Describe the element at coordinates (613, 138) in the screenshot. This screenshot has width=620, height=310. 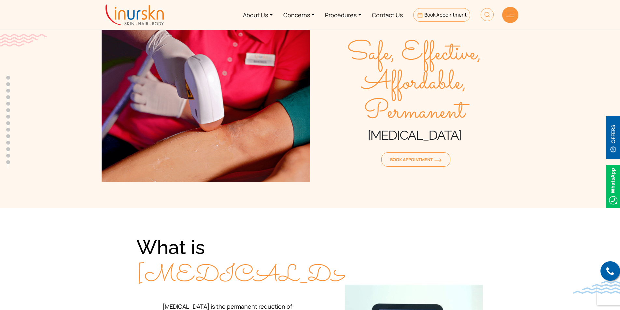
I see `img: offerBt` at that location.